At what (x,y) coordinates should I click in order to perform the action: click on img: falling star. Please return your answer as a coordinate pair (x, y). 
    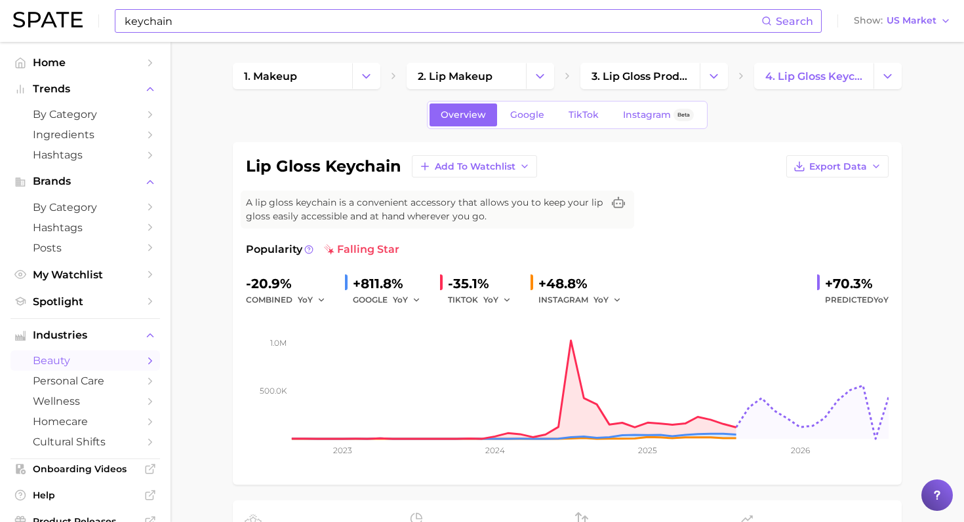
    Looking at the image, I should click on (329, 250).